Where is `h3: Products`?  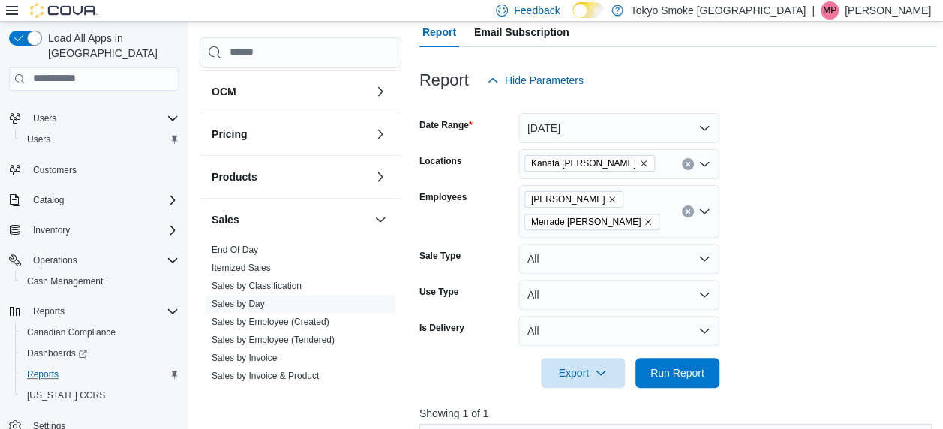
h3: Products is located at coordinates (234, 177).